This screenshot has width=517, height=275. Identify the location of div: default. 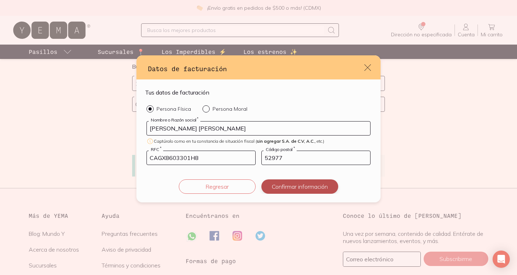
(258, 128).